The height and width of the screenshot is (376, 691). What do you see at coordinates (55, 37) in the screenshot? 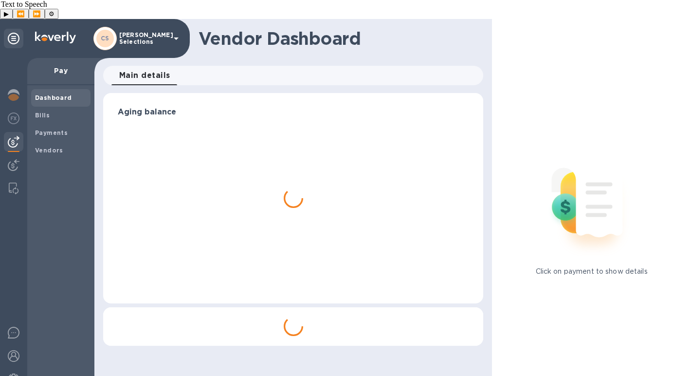
I see `img: Logo` at bounding box center [55, 37].